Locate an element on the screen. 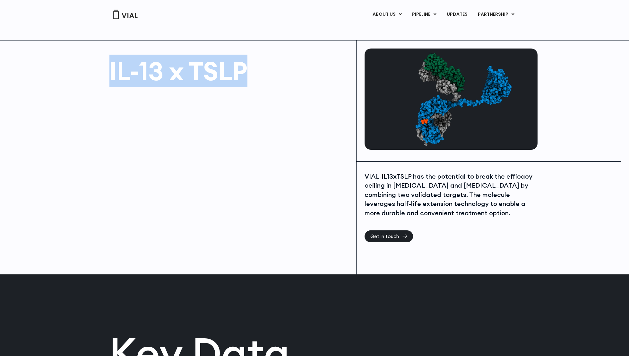 The width and height of the screenshot is (629, 356). a: PARTNERSHIPMenu Toggle is located at coordinates (496, 14).